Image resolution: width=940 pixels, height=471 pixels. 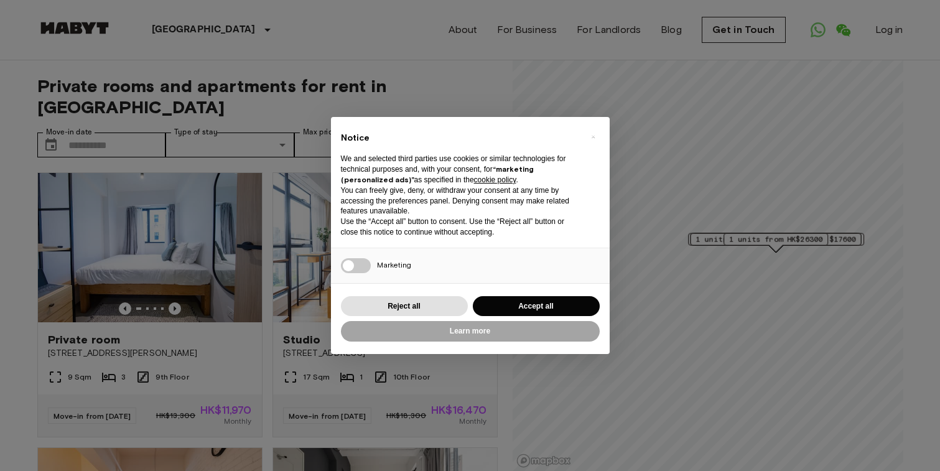 I want to click on p: We and selected third parties use cookies or similar technologies for technical purposes and, wit..., so click(x=460, y=169).